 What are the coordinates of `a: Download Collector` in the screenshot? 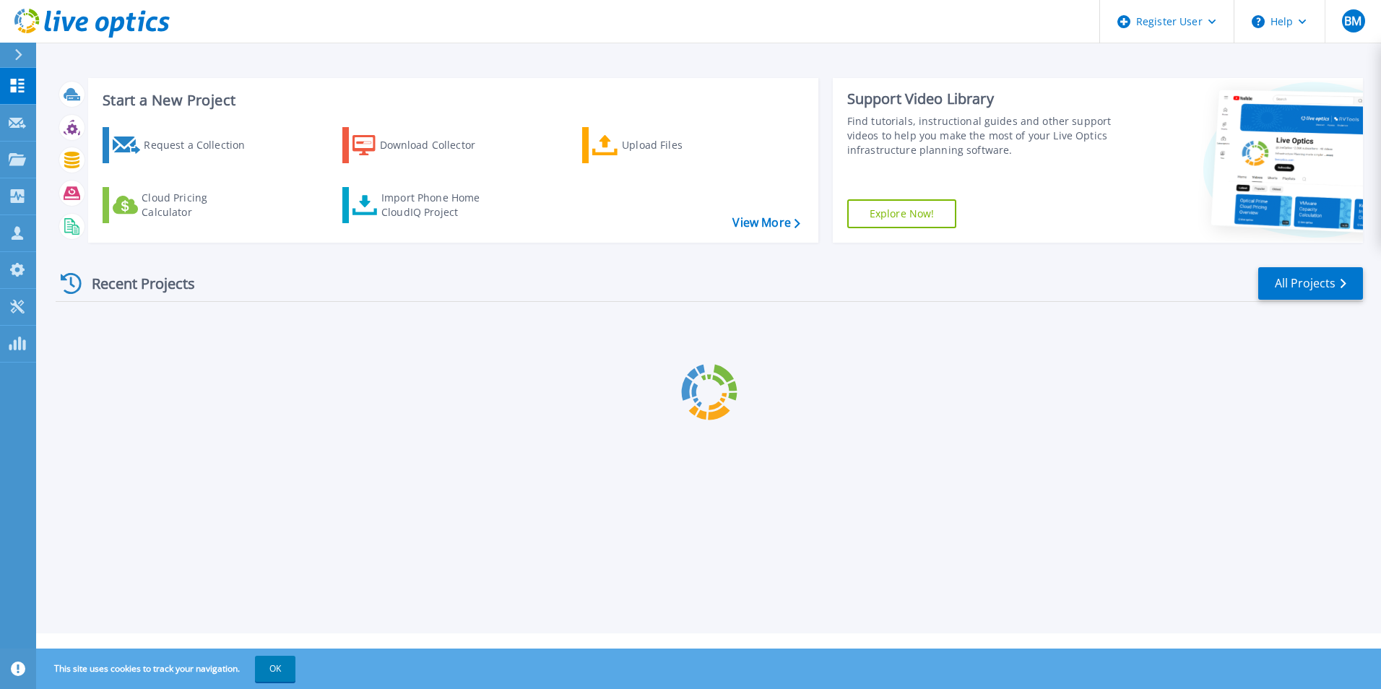 It's located at (422, 145).